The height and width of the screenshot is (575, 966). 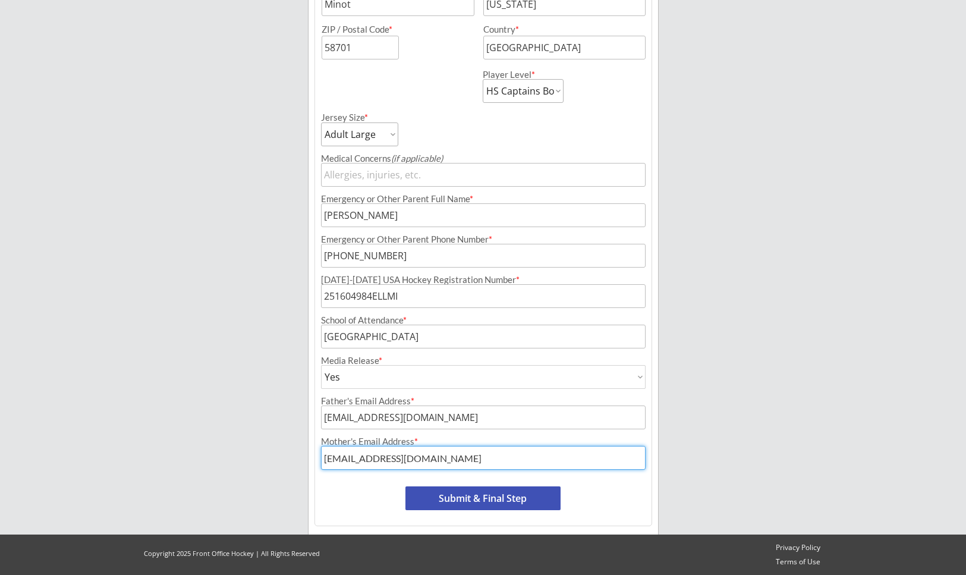 What do you see at coordinates (483, 320) in the screenshot?
I see `div: School of Attendance` at bounding box center [483, 320].